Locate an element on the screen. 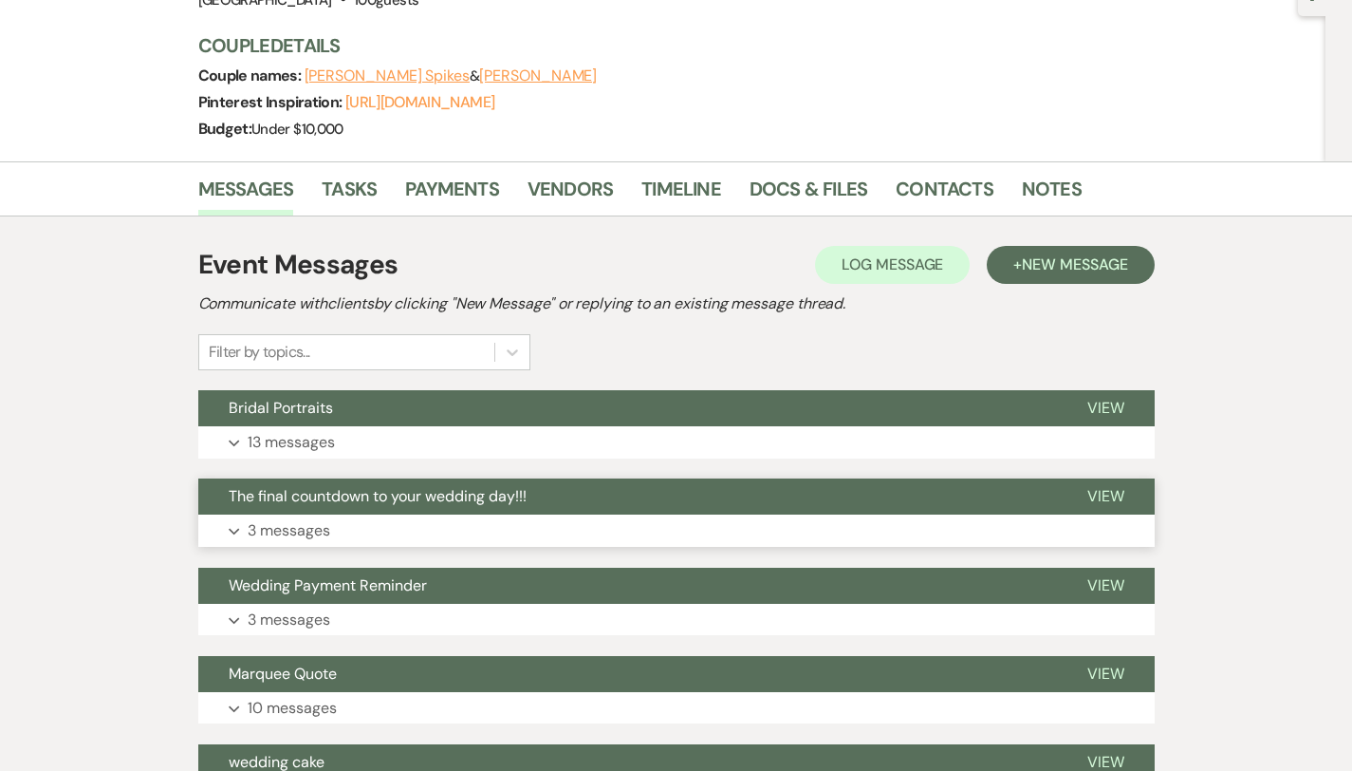 Image resolution: width=1352 pixels, height=771 pixels. p: 13 messages is located at coordinates (291, 442).